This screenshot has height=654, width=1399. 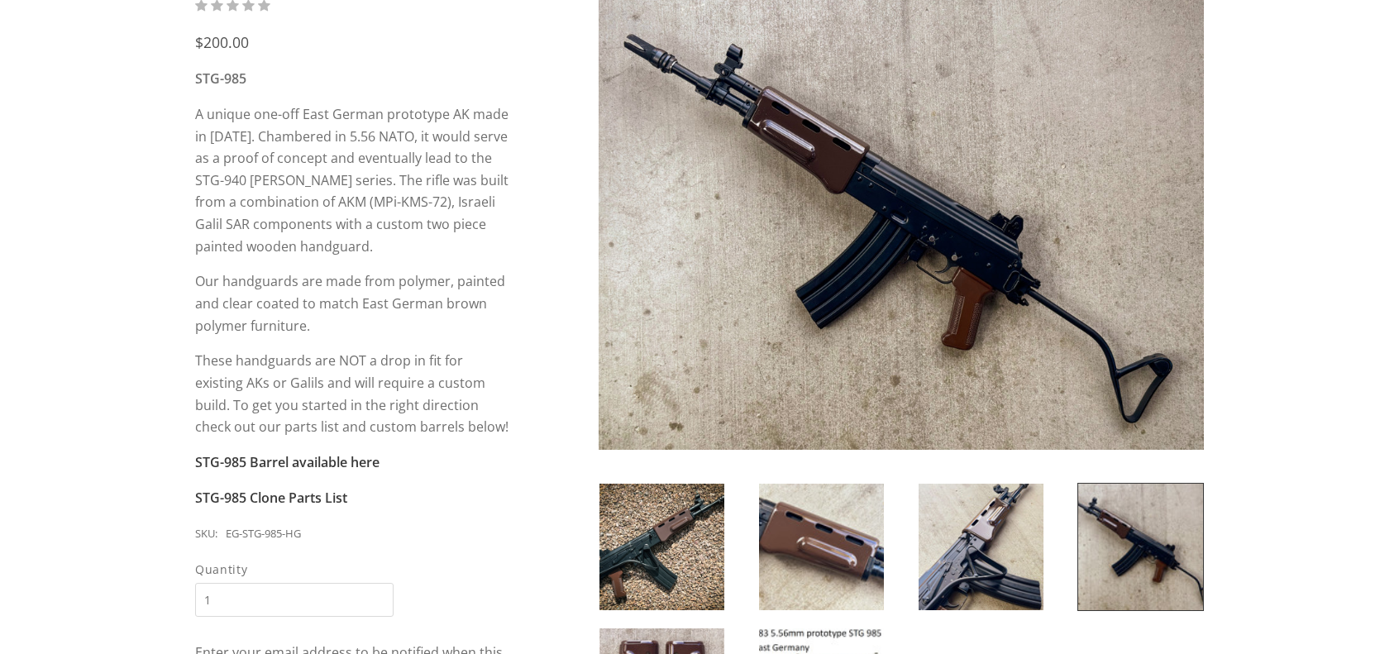 I want to click on p: Our handguards are made from polymer, painted and clear coated to match East German brown polymer..., so click(x=353, y=304).